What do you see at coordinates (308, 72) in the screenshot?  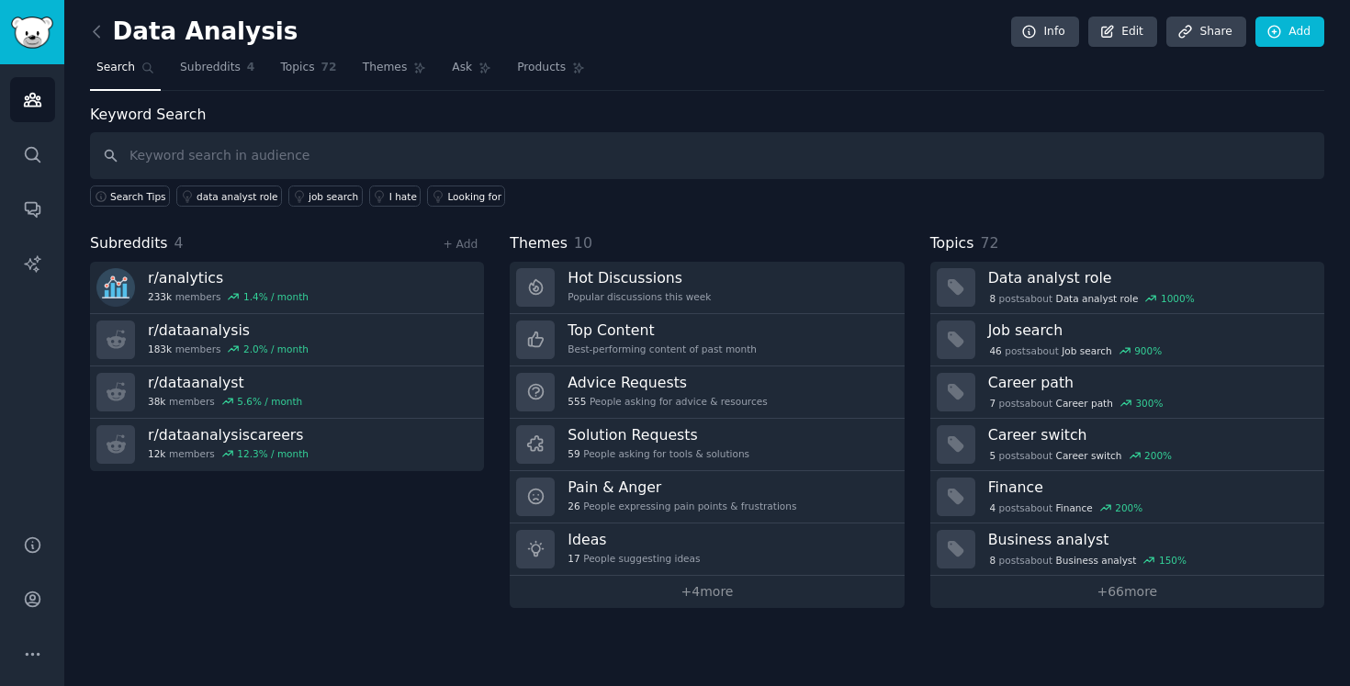 I see `a: Topics72` at bounding box center [308, 72].